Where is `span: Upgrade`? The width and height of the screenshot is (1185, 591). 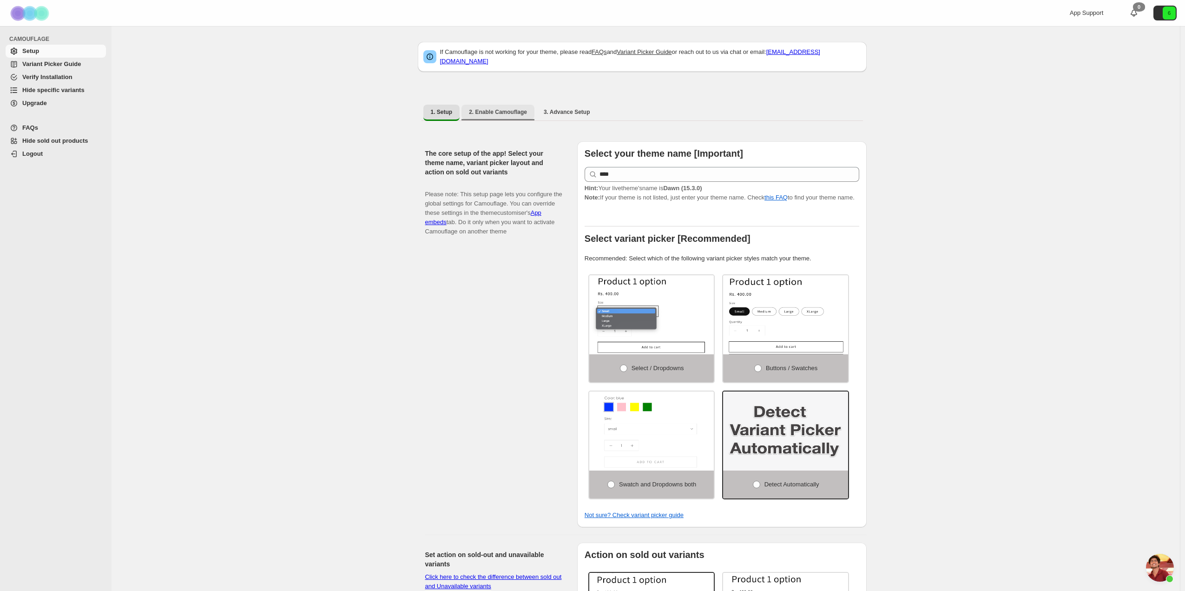 span: Upgrade is located at coordinates (34, 103).